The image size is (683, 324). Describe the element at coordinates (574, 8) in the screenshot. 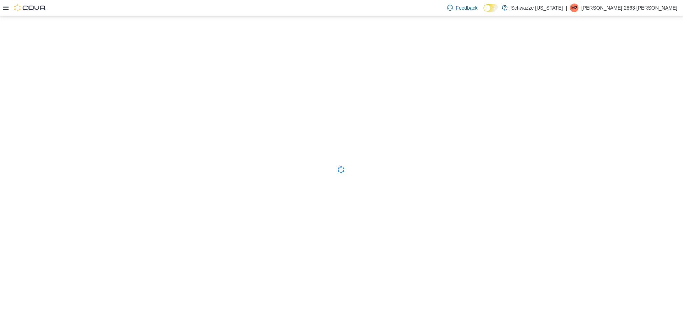

I see `div: Matthew-2863 Turner` at that location.